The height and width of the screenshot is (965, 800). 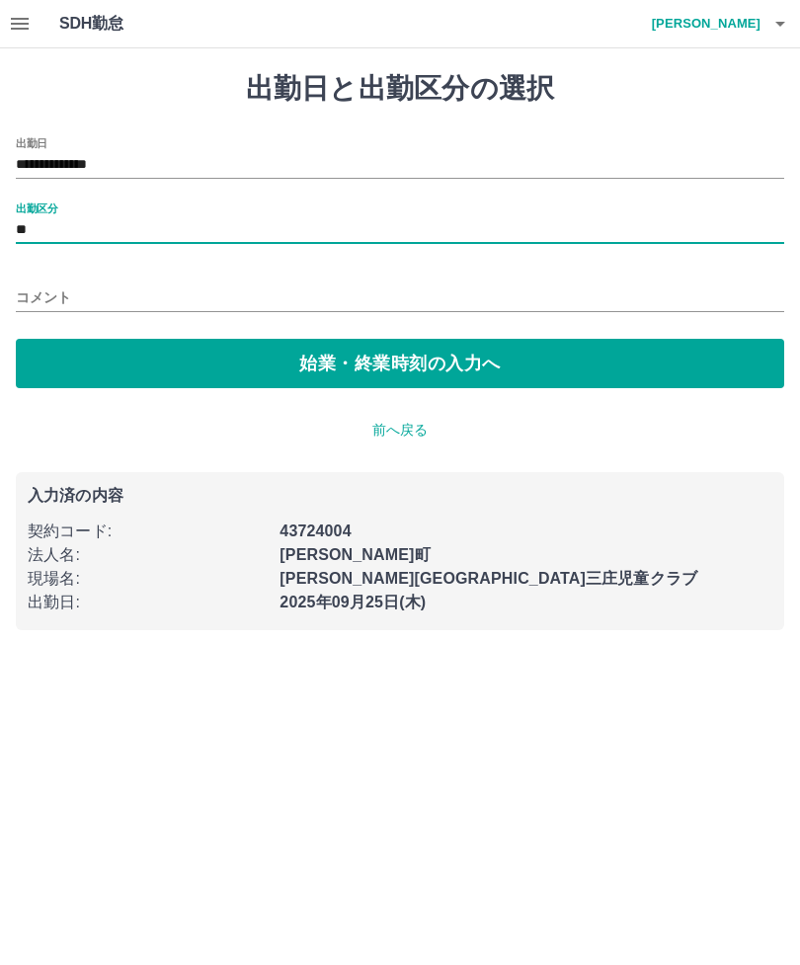 What do you see at coordinates (400, 496) in the screenshot?
I see `p: 入力済の内容` at bounding box center [400, 496].